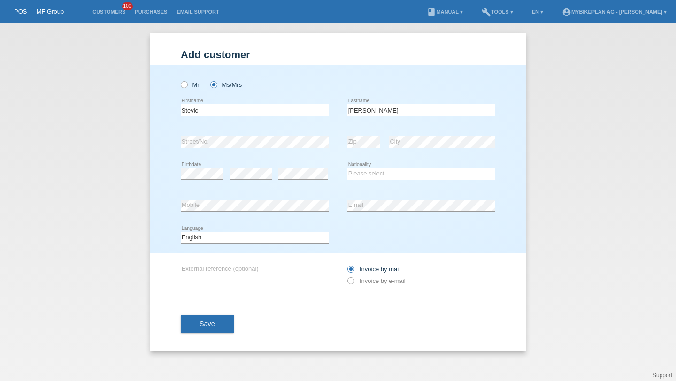 Image resolution: width=676 pixels, height=381 pixels. Describe the element at coordinates (432, 12) in the screenshot. I see `i: book` at that location.